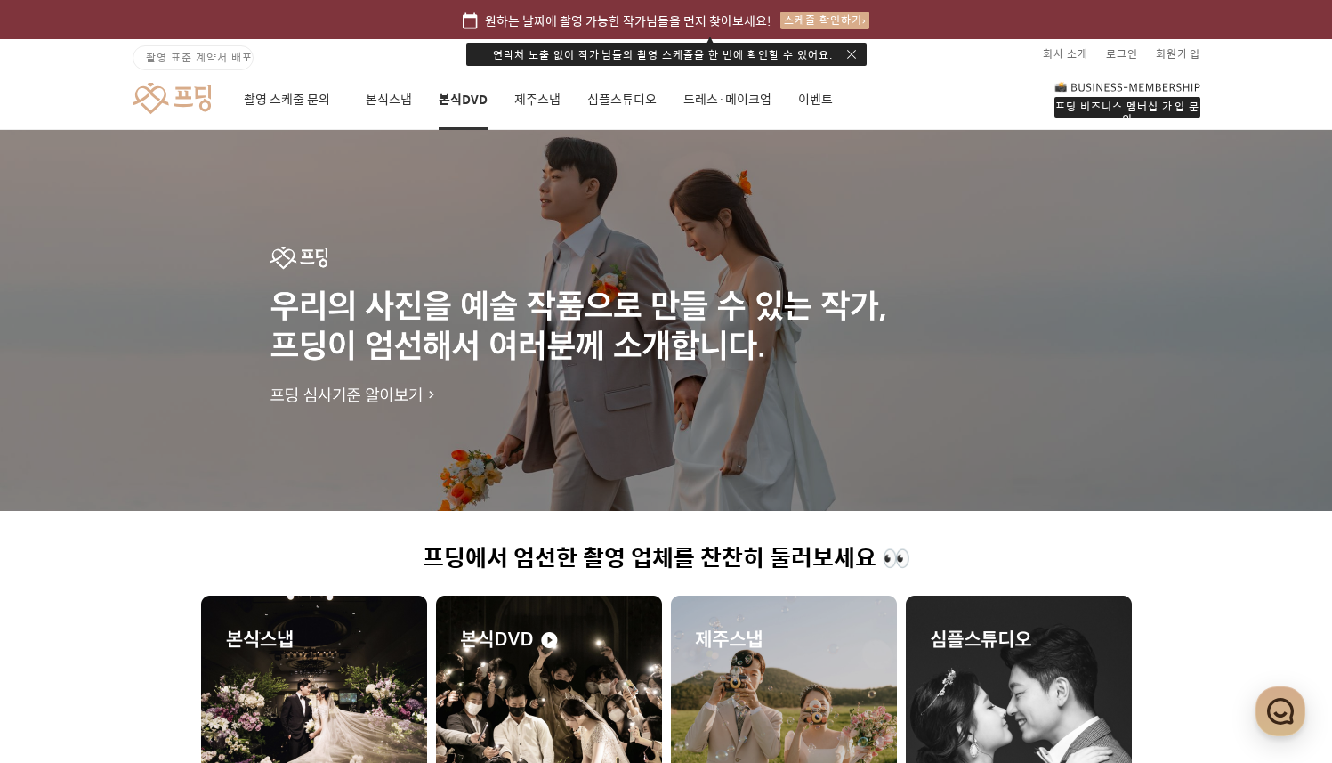 The width and height of the screenshot is (1332, 763). I want to click on span: 대화, so click(174, 599).